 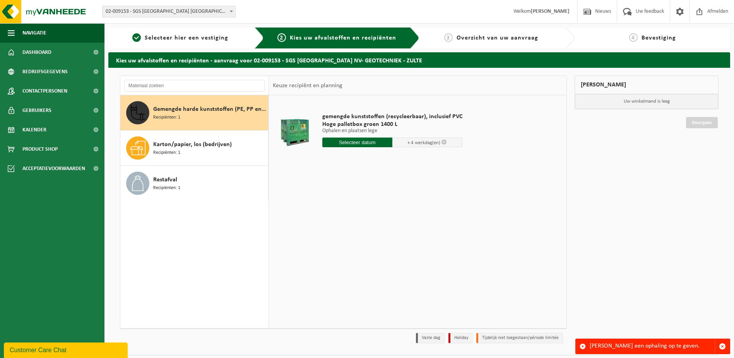 I want to click on li: Vaste dag, so click(x=430, y=337).